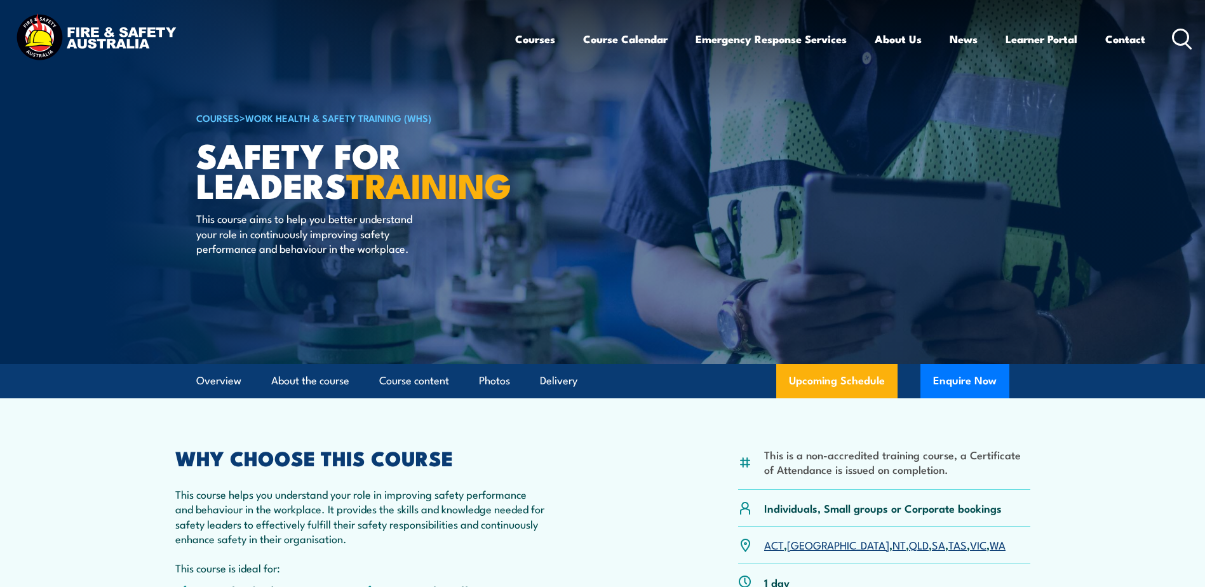  What do you see at coordinates (965, 381) in the screenshot?
I see `button: Enquire Now` at bounding box center [965, 381].